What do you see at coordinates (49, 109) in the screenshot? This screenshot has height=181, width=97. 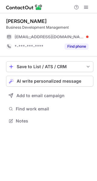 I see `button: Find work email` at bounding box center [49, 109].